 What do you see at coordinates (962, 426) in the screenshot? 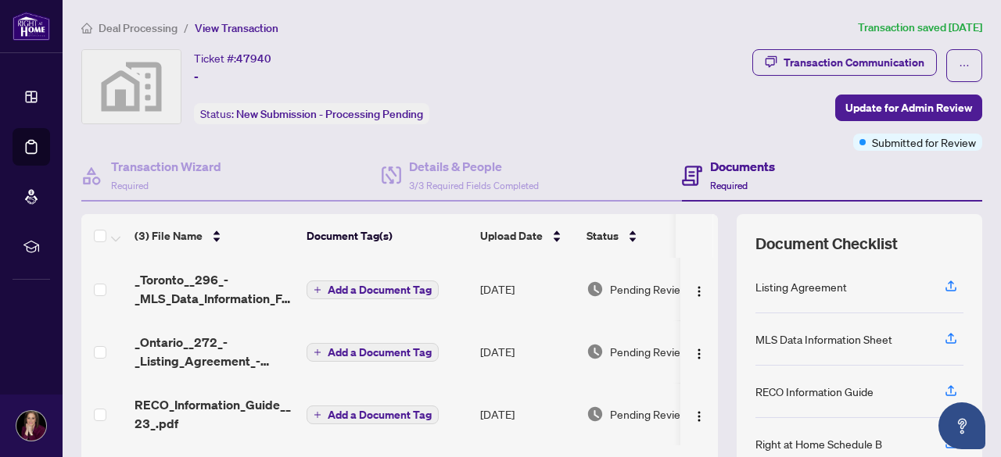
I see `button: Open asap` at bounding box center [962, 426].